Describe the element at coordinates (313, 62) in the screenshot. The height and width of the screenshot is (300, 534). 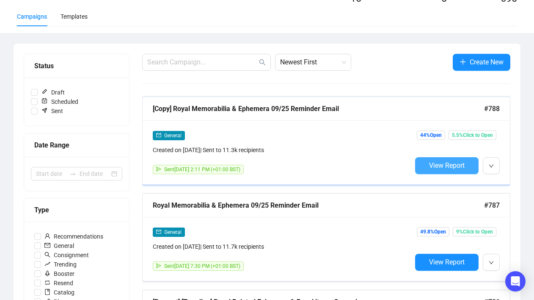
I see `span: Newest First` at that location.